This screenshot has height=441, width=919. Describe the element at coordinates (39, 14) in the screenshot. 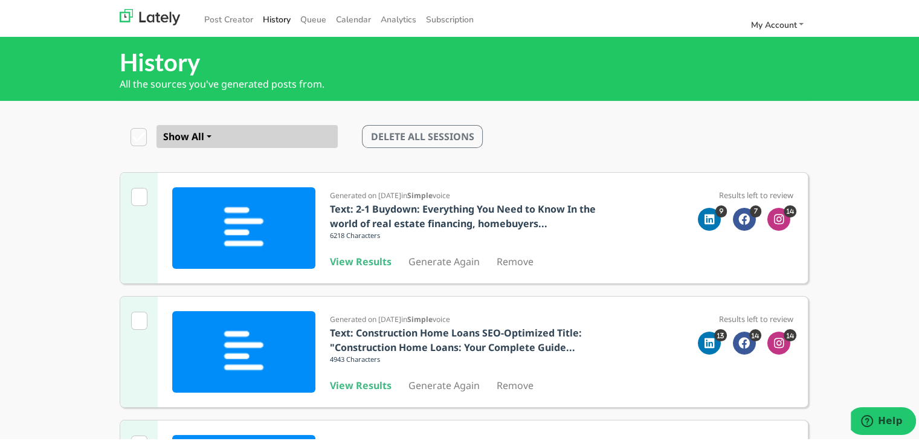

I see `span: Help` at that location.